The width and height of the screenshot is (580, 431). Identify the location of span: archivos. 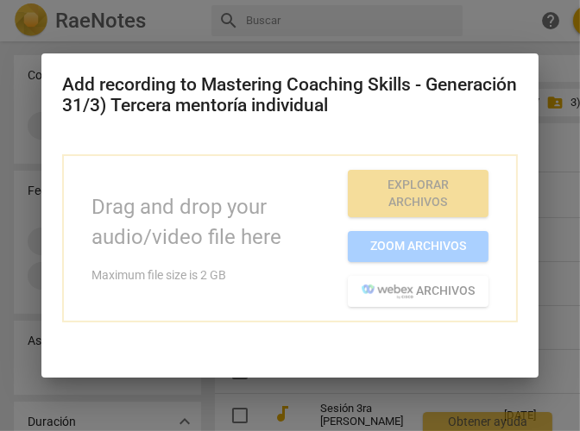
(417, 291).